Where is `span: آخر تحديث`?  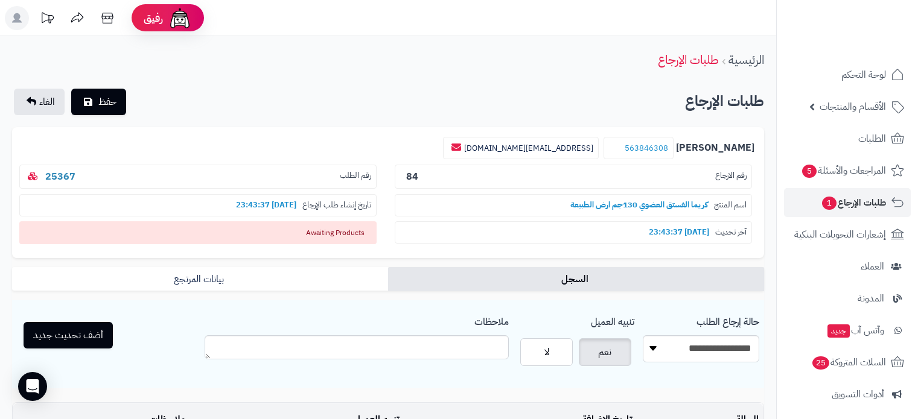 span: آخر تحديث is located at coordinates (731, 232).